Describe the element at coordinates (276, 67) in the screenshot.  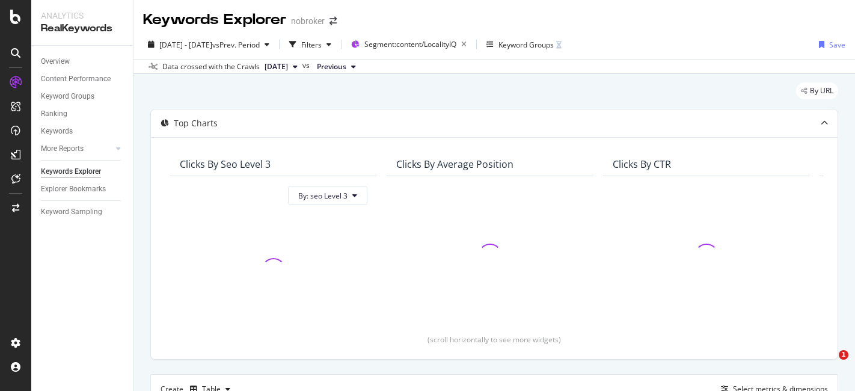
I see `span: 2025 Sep. 1st` at that location.